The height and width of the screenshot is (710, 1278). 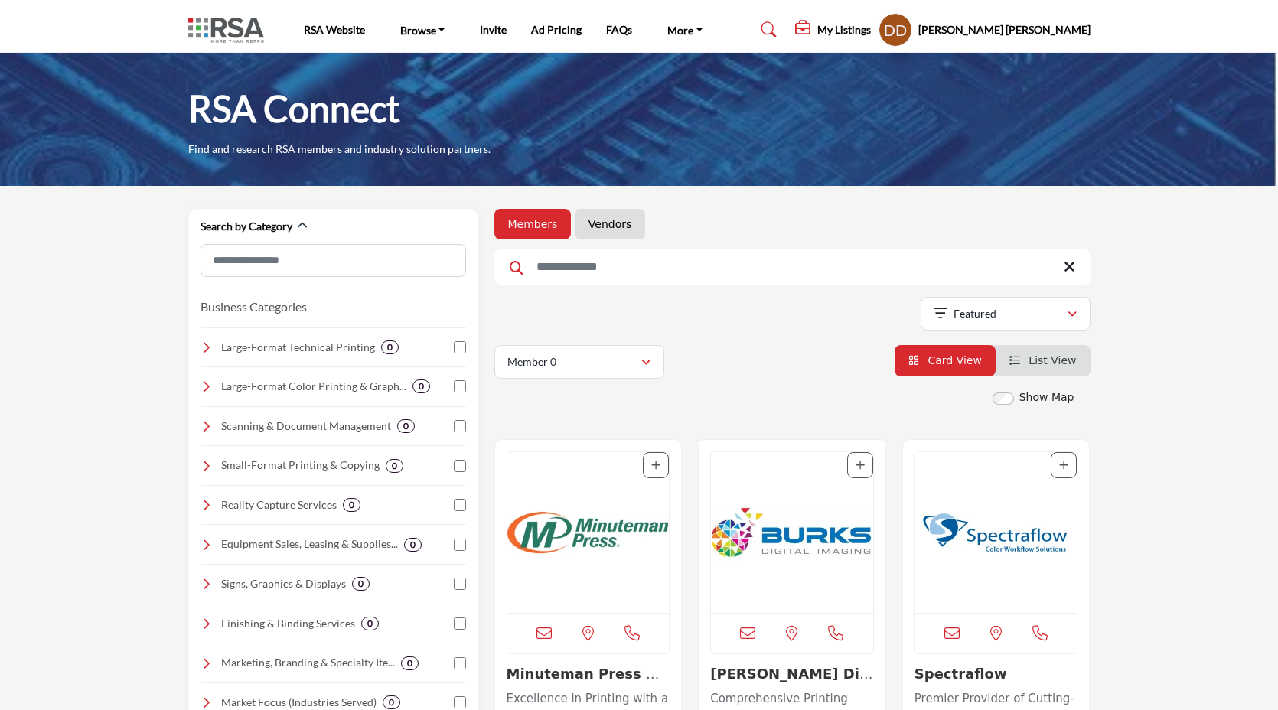 What do you see at coordinates (409, 663) in the screenshot?
I see `div: 0 Results For Marketing, Branding & Specialty Items` at bounding box center [409, 663].